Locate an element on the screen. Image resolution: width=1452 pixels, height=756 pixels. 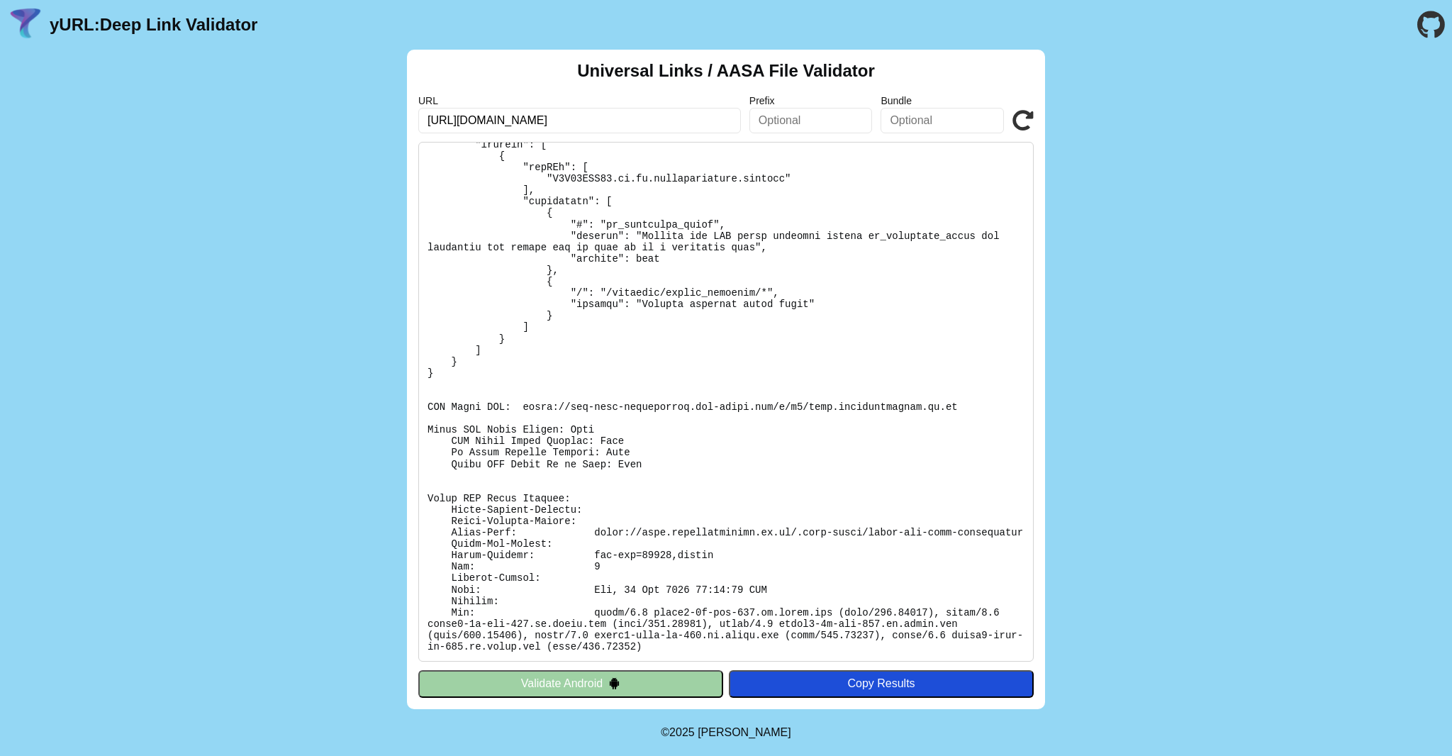
input: Required is located at coordinates (579, 121).